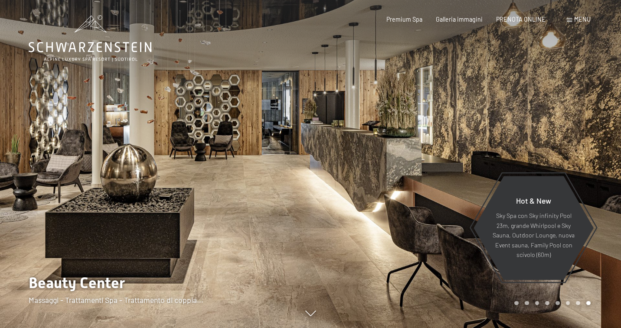 Image resolution: width=621 pixels, height=328 pixels. I want to click on div: Carousel Page 3, so click(537, 304).